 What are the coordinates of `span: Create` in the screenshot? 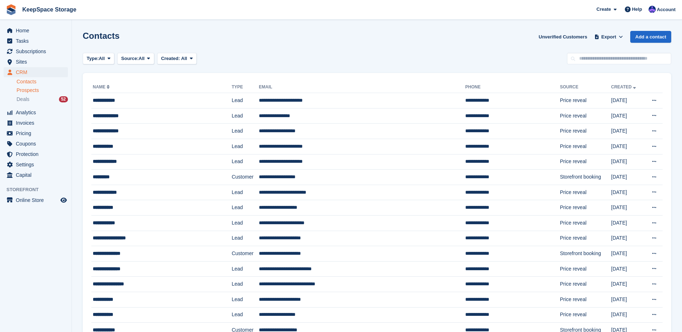 It's located at (604, 9).